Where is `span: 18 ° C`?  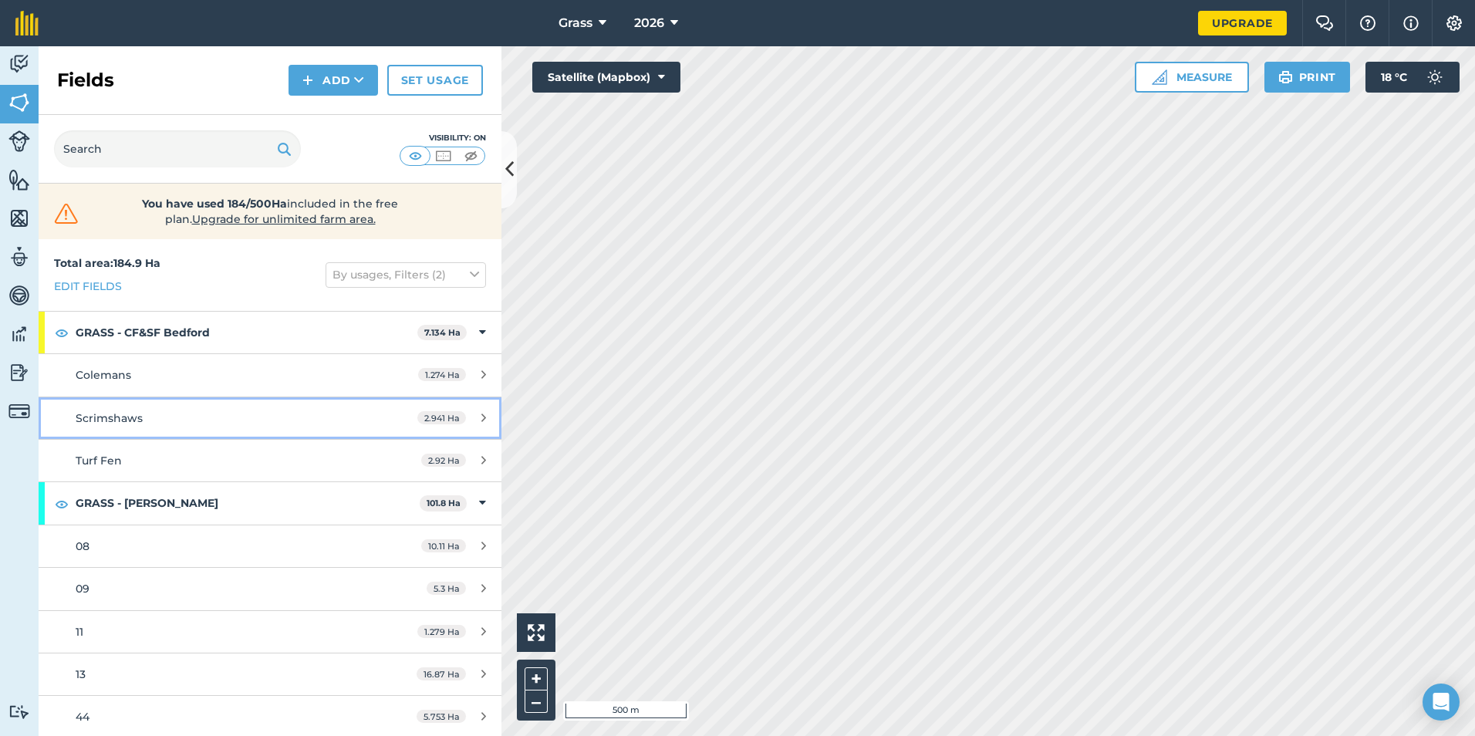
span: 18 ° C is located at coordinates (1394, 77).